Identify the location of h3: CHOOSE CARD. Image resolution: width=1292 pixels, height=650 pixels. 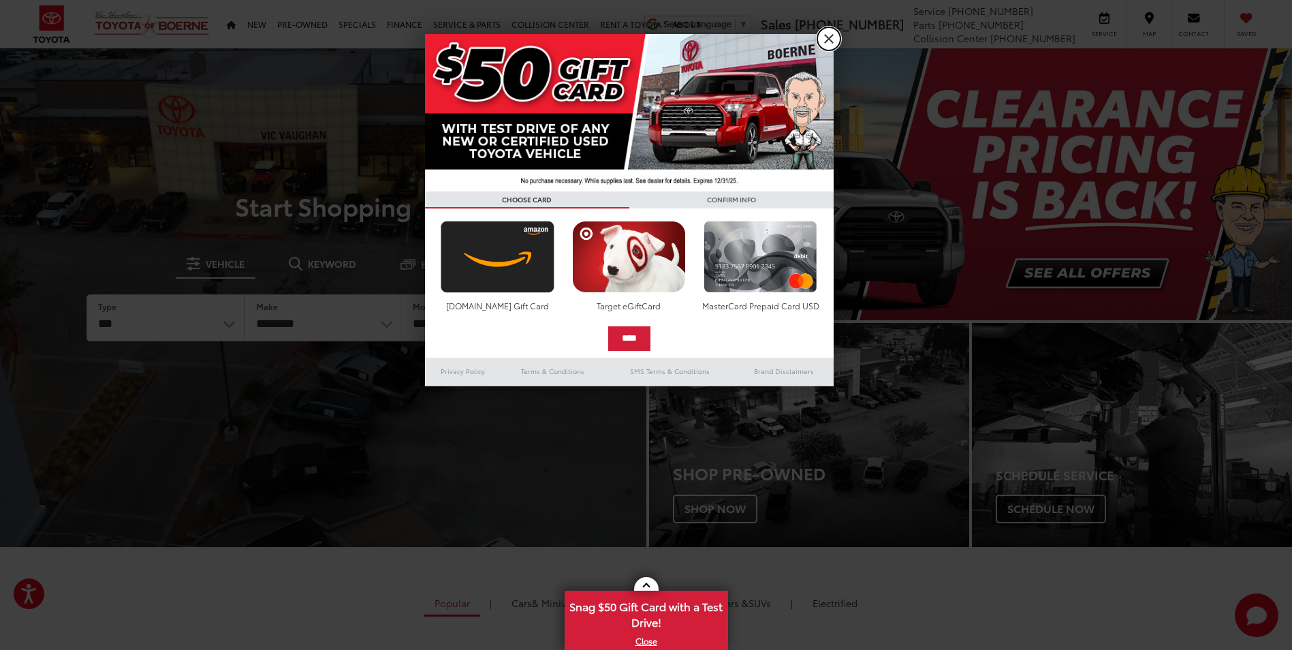
(527, 200).